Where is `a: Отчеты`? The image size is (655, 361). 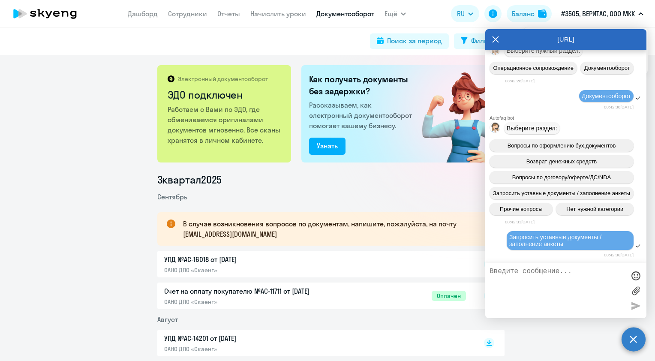
a: Отчеты is located at coordinates (229, 14).